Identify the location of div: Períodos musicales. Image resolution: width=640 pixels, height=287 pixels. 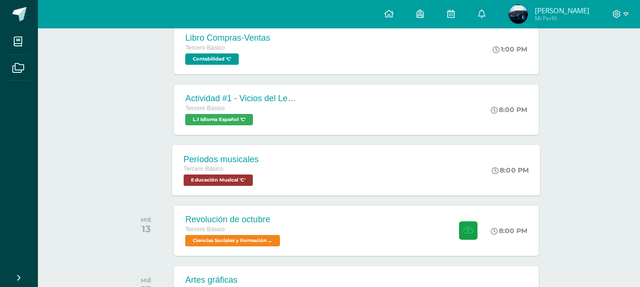
(221, 159).